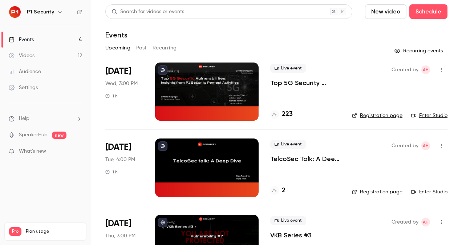 Image resolution: width=462 pixels, height=245 pixels. Describe the element at coordinates (305, 83) in the screenshot. I see `p: Top 5G Security Vulnerabilities: Insights from P1 Security Pentest Activities` at that location.